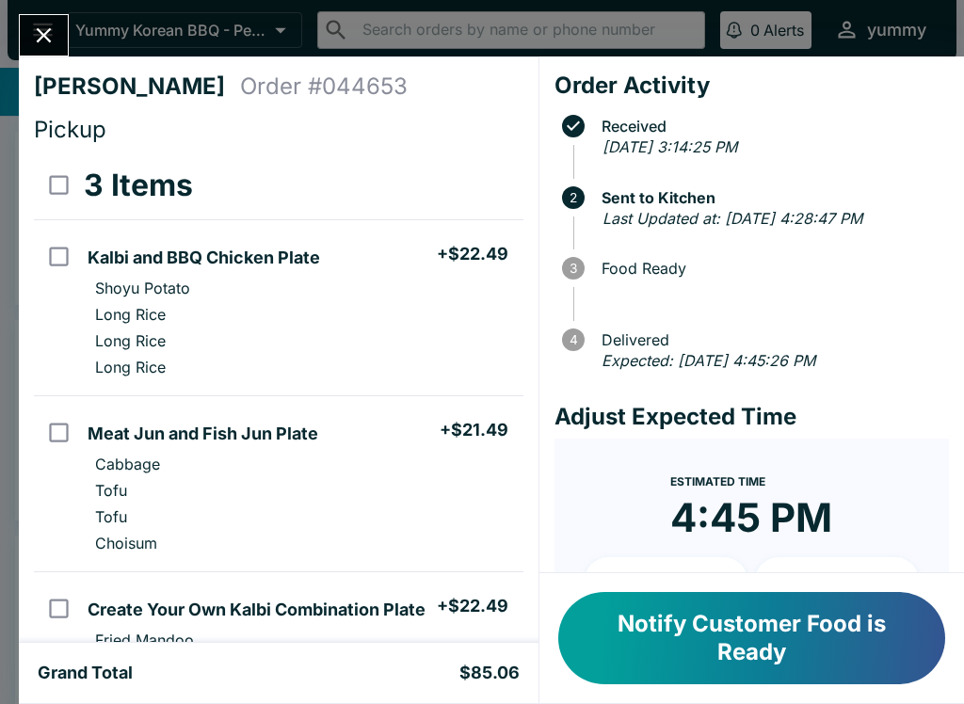  Describe the element at coordinates (126, 543) in the screenshot. I see `p: Choisum` at that location.